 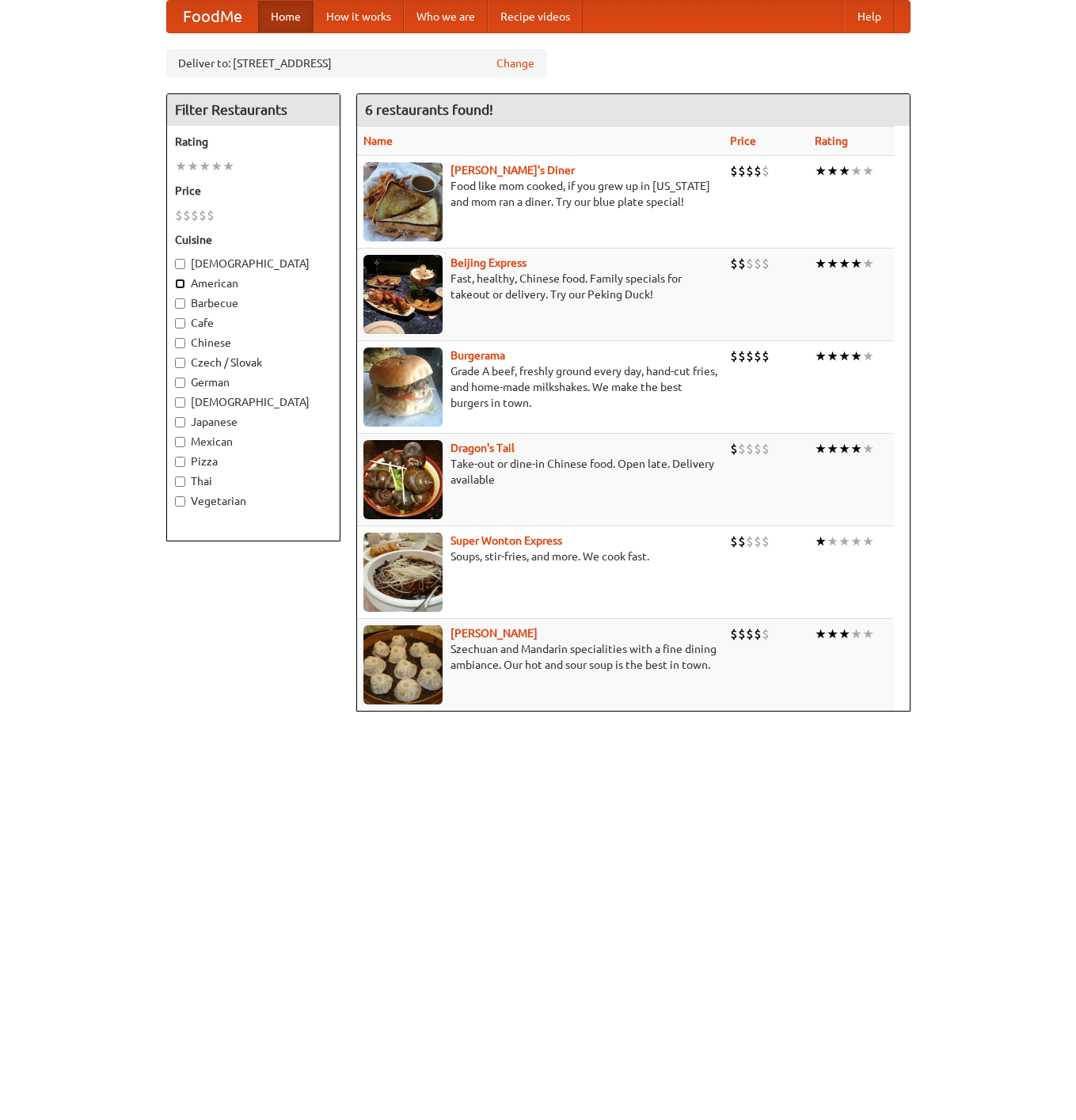 What do you see at coordinates (535, 16) in the screenshot?
I see `a: Recipe videos` at bounding box center [535, 16].